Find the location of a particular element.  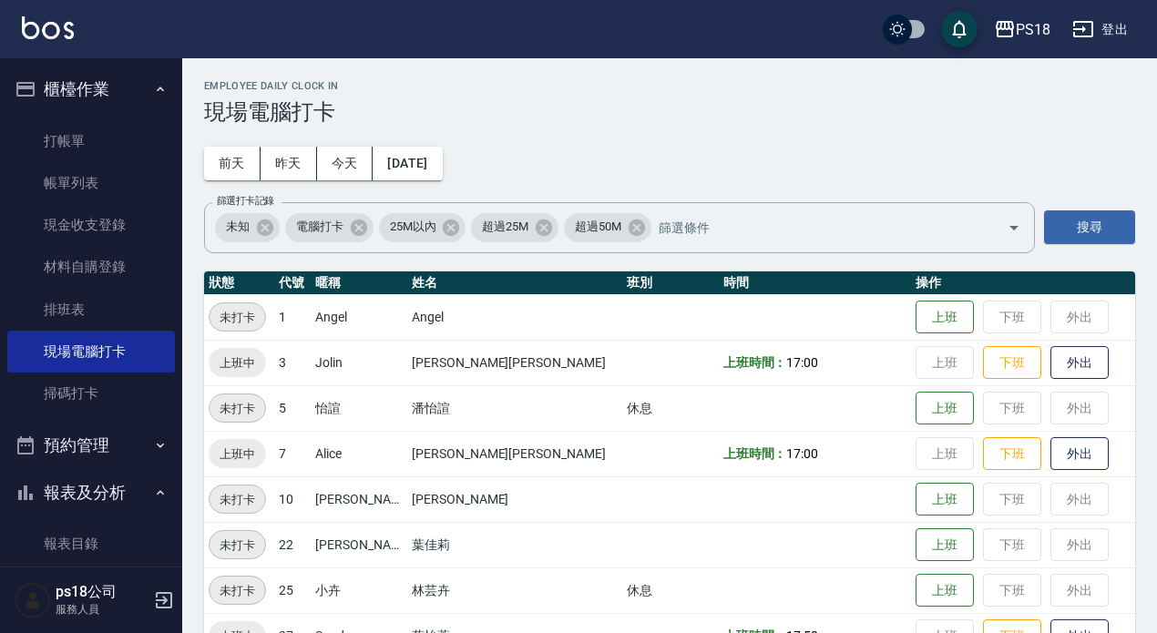

img: Person is located at coordinates (33, 600).